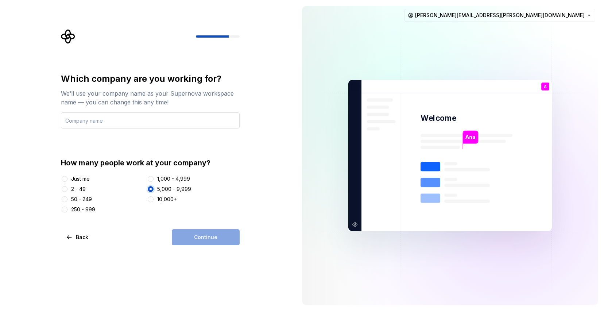  What do you see at coordinates (150, 120) in the screenshot?
I see `input: Company name` at bounding box center [150, 120].